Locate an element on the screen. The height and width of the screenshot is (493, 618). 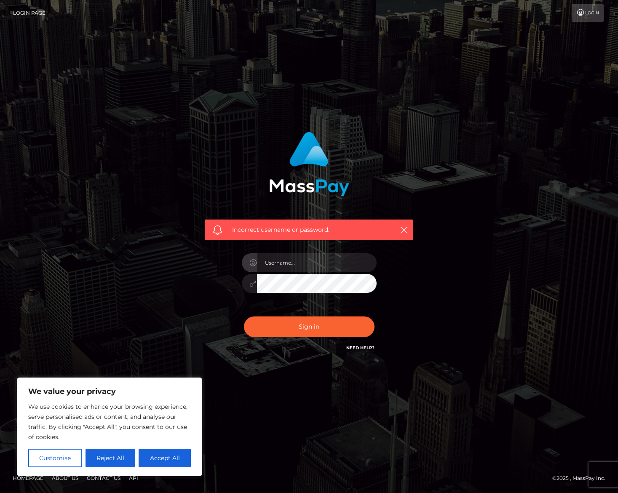
a: Homepage is located at coordinates (28, 478).